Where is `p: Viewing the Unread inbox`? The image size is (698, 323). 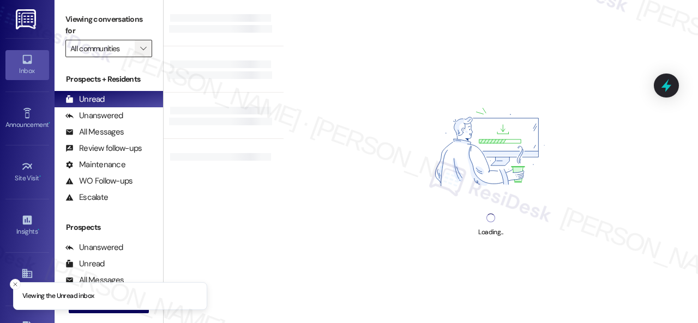
p: Viewing the Unread inbox is located at coordinates (58, 297).